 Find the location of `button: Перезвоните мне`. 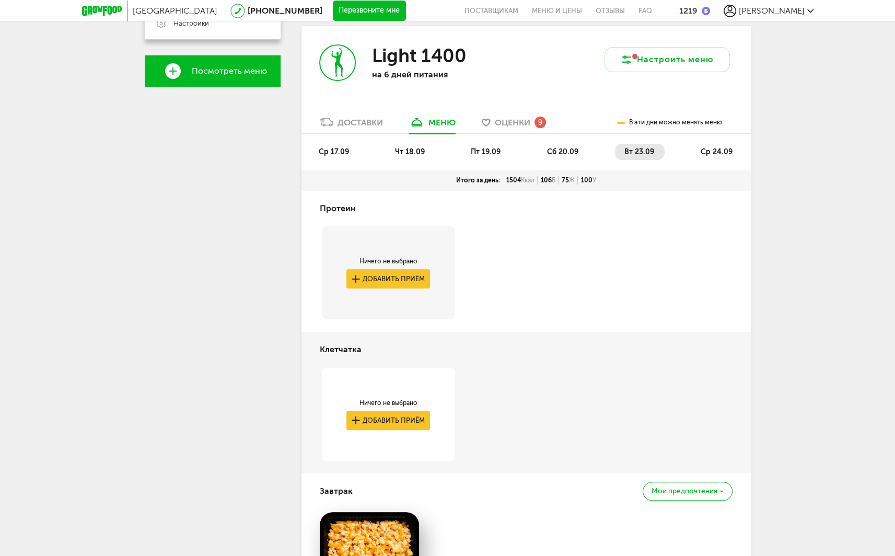

button: Перезвоните мне is located at coordinates (370, 11).